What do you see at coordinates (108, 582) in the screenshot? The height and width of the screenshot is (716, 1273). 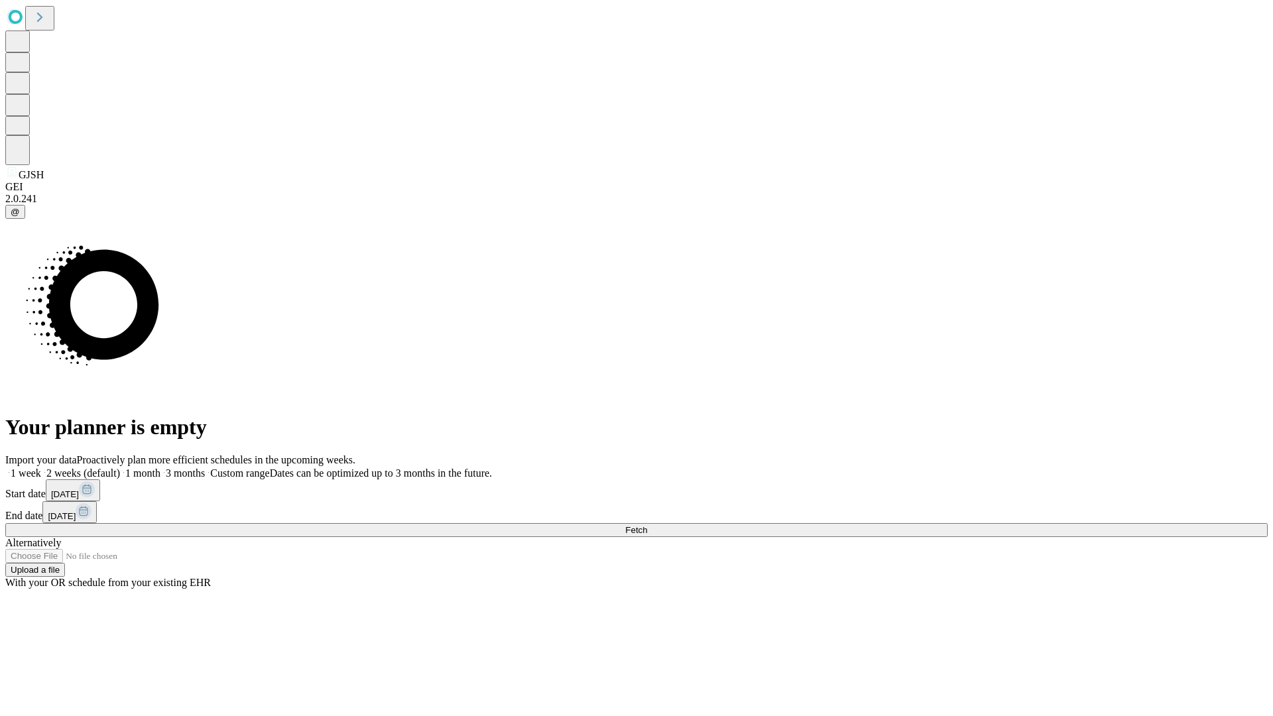 I see `span: With your OR schedule from your existing EHR` at bounding box center [108, 582].